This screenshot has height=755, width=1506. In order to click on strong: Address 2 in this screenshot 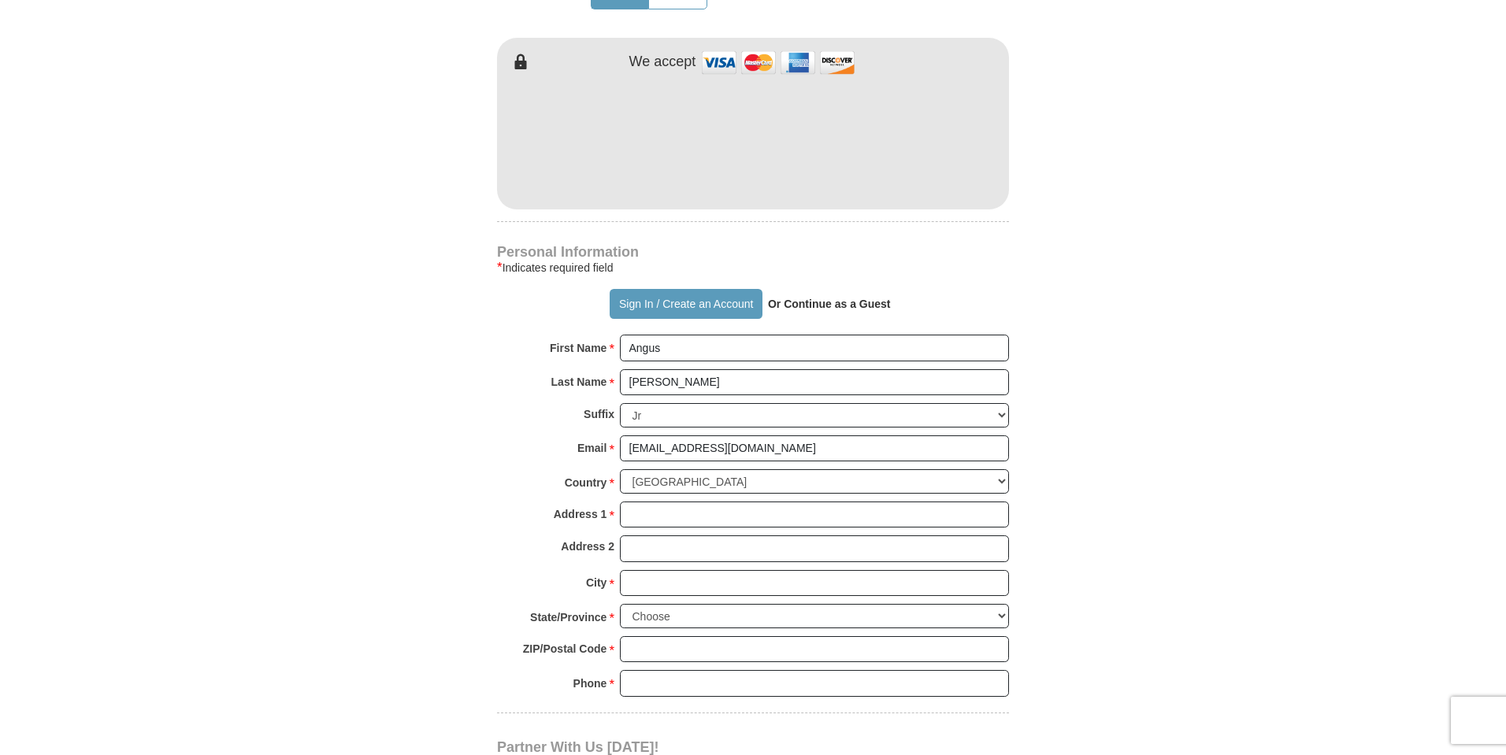, I will do `click(588, 547)`.